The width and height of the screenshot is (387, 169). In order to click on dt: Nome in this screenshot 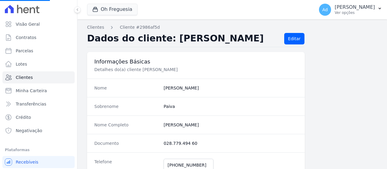, I will do `click(126, 88)`.